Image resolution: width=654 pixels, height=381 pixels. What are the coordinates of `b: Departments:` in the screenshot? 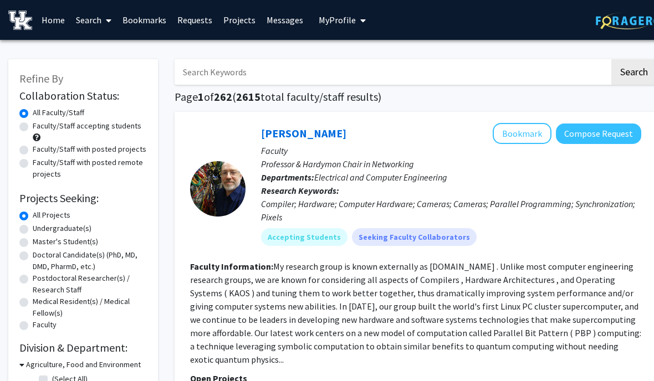 It's located at (287, 177).